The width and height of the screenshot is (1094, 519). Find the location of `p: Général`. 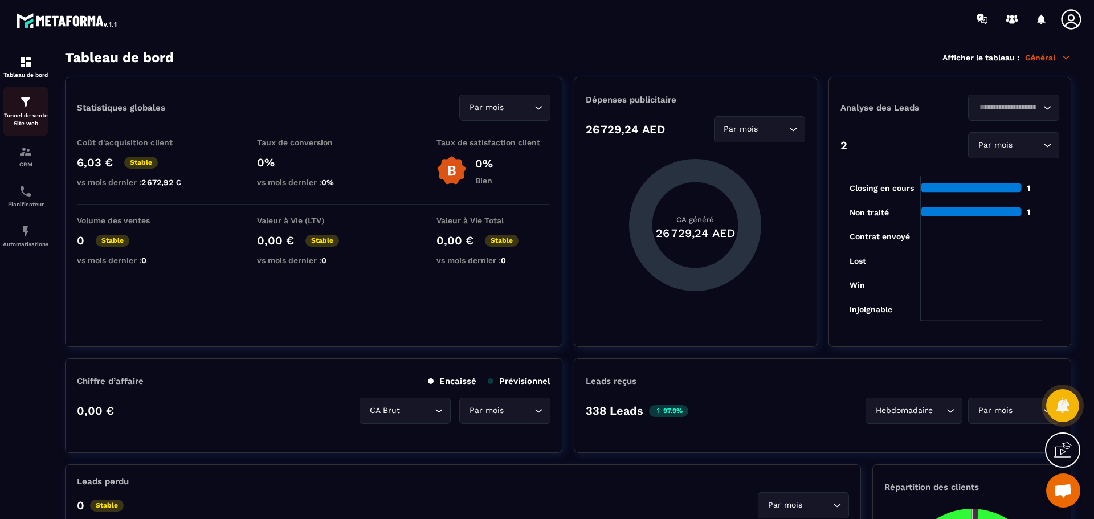

p: Général is located at coordinates (1048, 58).